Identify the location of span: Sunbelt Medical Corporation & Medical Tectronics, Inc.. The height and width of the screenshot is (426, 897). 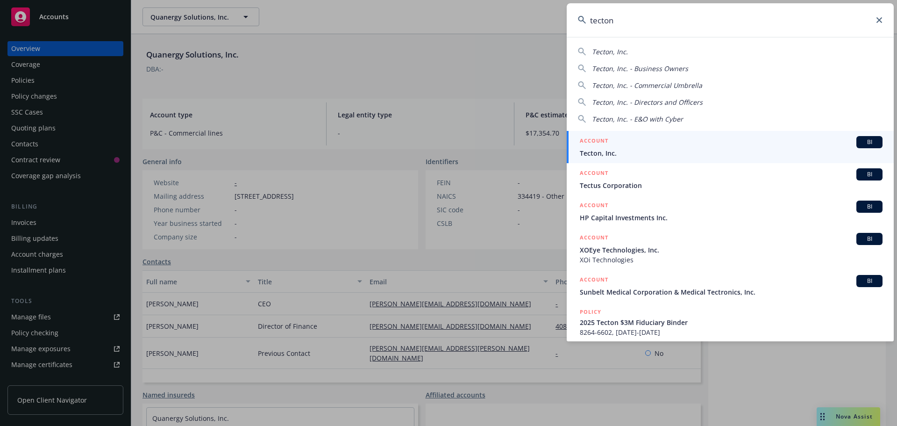
(731, 292).